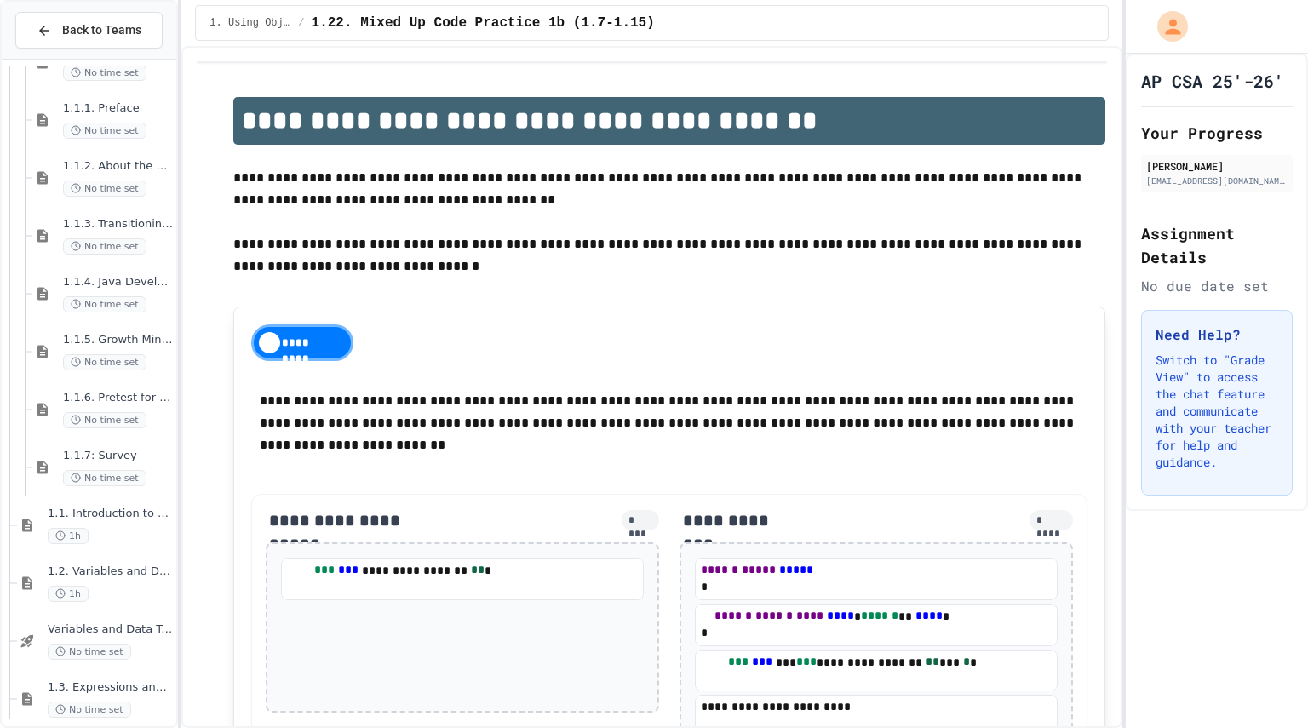  What do you see at coordinates (1166, 26) in the screenshot?
I see `div: My Account` at bounding box center [1166, 26].